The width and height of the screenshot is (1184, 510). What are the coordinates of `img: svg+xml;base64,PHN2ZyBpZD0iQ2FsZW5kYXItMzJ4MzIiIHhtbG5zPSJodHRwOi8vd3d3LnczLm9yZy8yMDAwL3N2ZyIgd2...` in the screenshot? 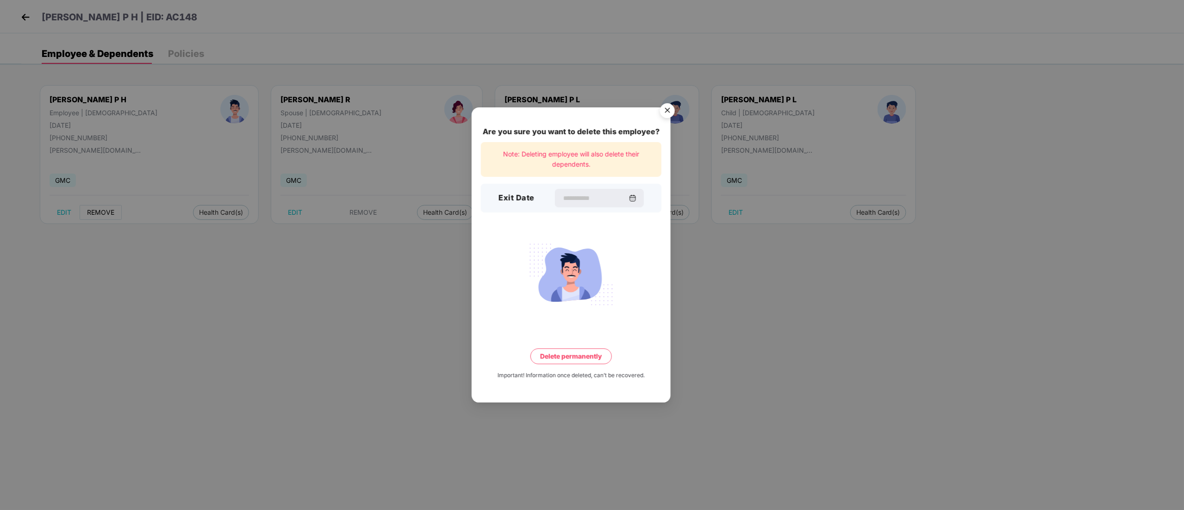 It's located at (633, 198).